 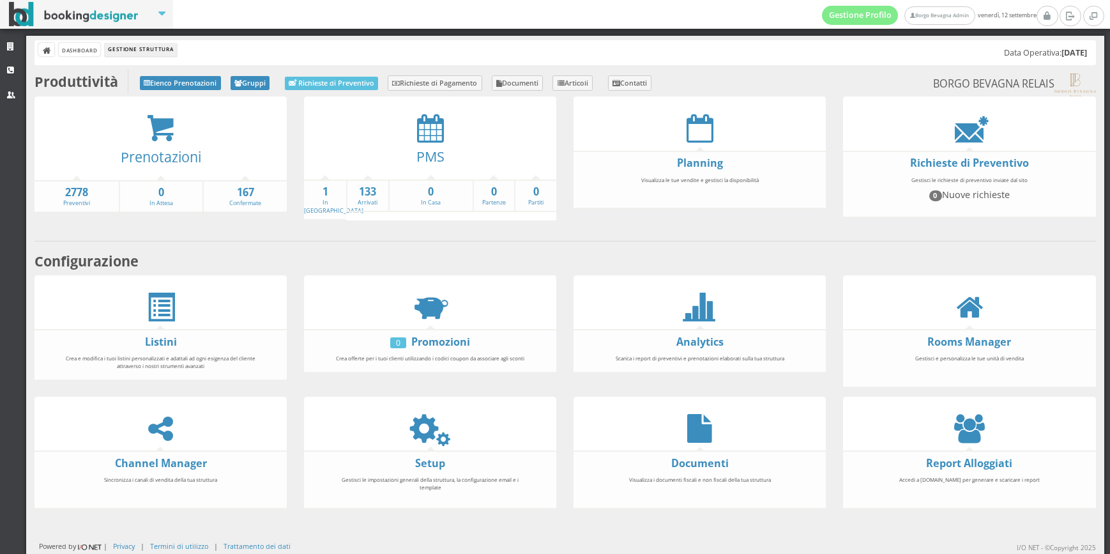 I want to click on a: Richieste di Pagamento, so click(x=435, y=83).